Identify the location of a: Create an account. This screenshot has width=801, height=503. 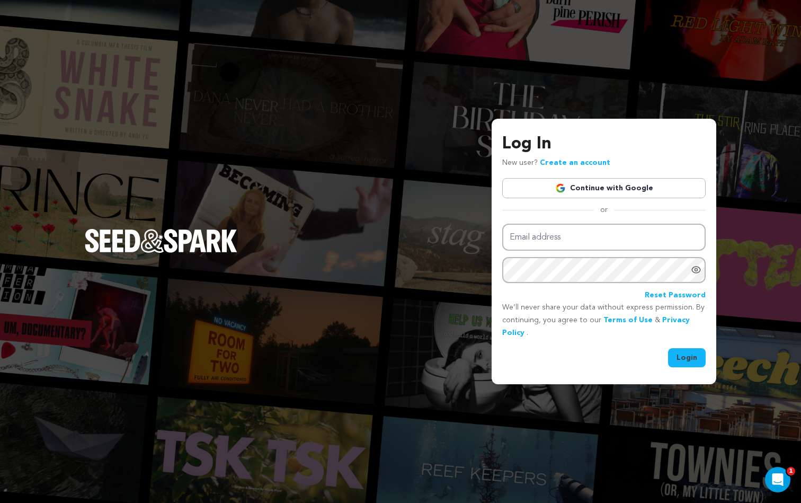
(575, 163).